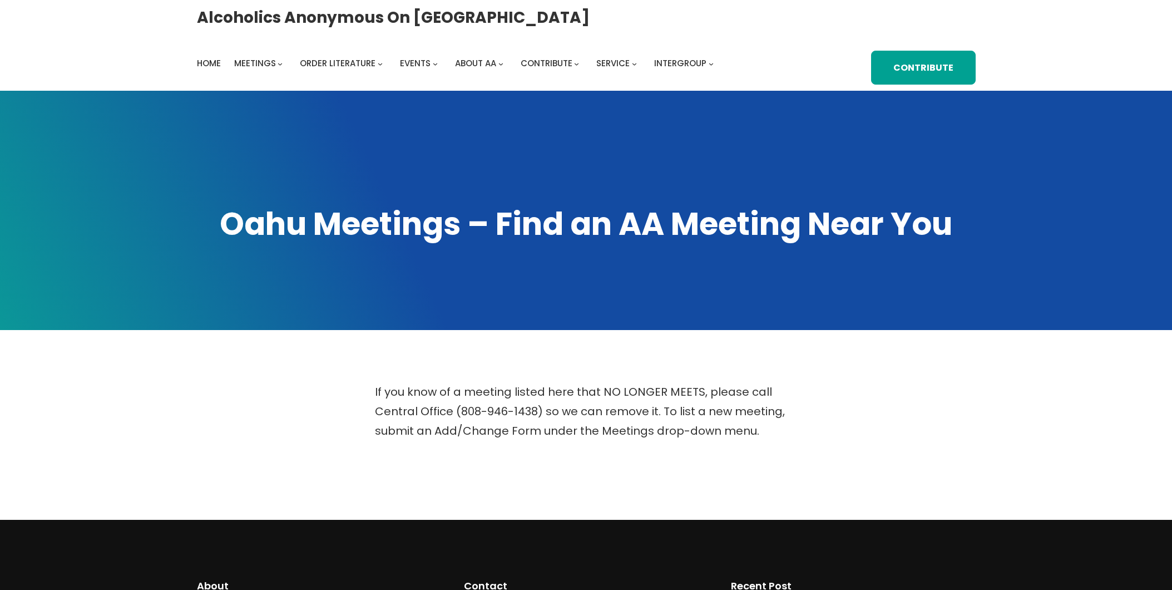 Image resolution: width=1172 pixels, height=590 pixels. Describe the element at coordinates (457, 63) in the screenshot. I see `nav: Intergroup` at that location.